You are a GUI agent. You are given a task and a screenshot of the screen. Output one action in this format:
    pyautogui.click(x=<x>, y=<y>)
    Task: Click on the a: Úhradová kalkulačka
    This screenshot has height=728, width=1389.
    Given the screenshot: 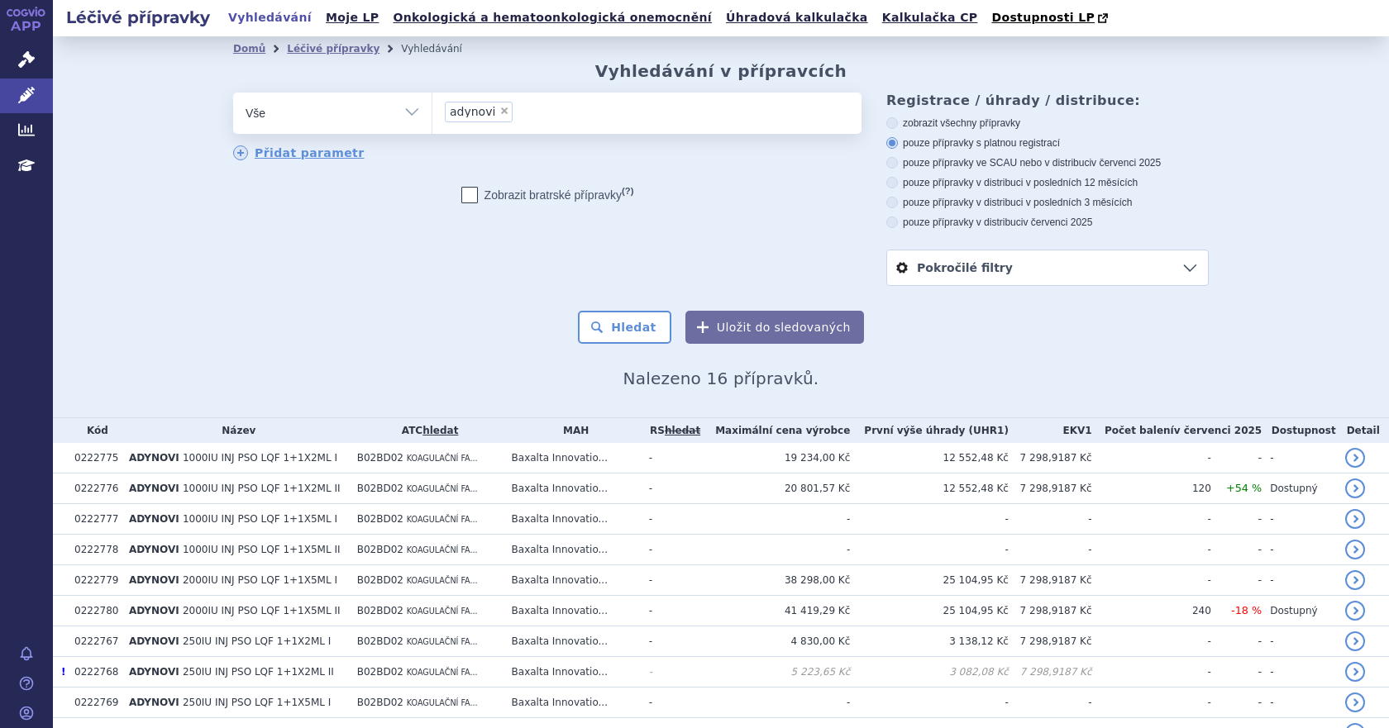 What is the action you would take?
    pyautogui.click(x=797, y=17)
    